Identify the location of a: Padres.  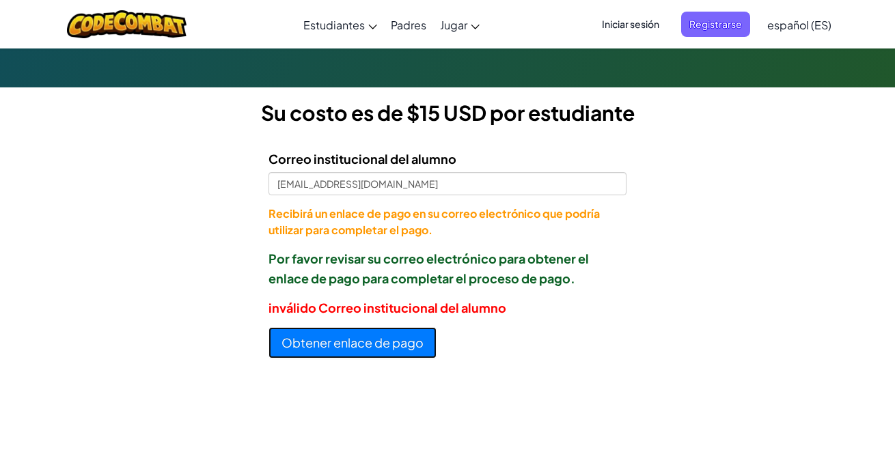
(408, 25).